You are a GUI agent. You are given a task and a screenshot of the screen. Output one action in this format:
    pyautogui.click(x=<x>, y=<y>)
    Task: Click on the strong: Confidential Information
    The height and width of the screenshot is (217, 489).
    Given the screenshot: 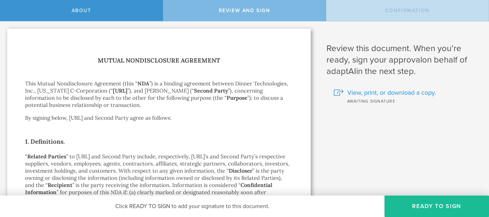 What is the action you would take?
    pyautogui.click(x=149, y=189)
    